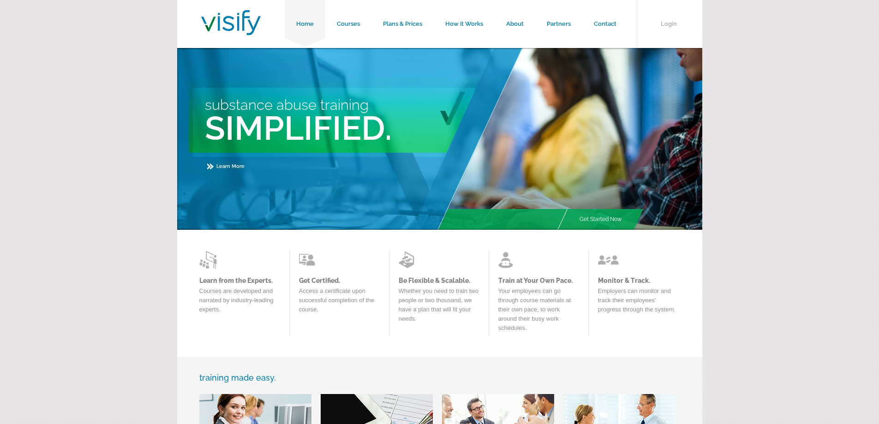  I want to click on a: Be Flexible & Scalable., so click(439, 281).